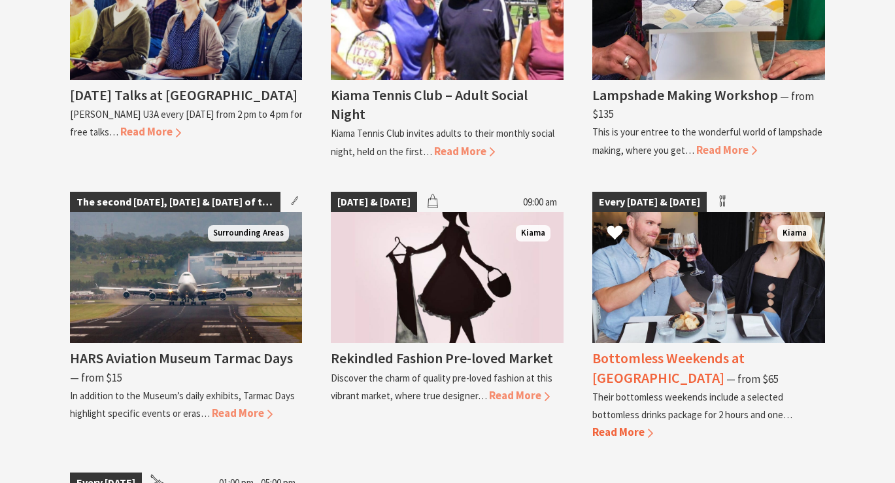  Describe the element at coordinates (443, 142) in the screenshot. I see `p: Kiama Tennis Club invites adults to their monthly social night, held on the first…` at that location.